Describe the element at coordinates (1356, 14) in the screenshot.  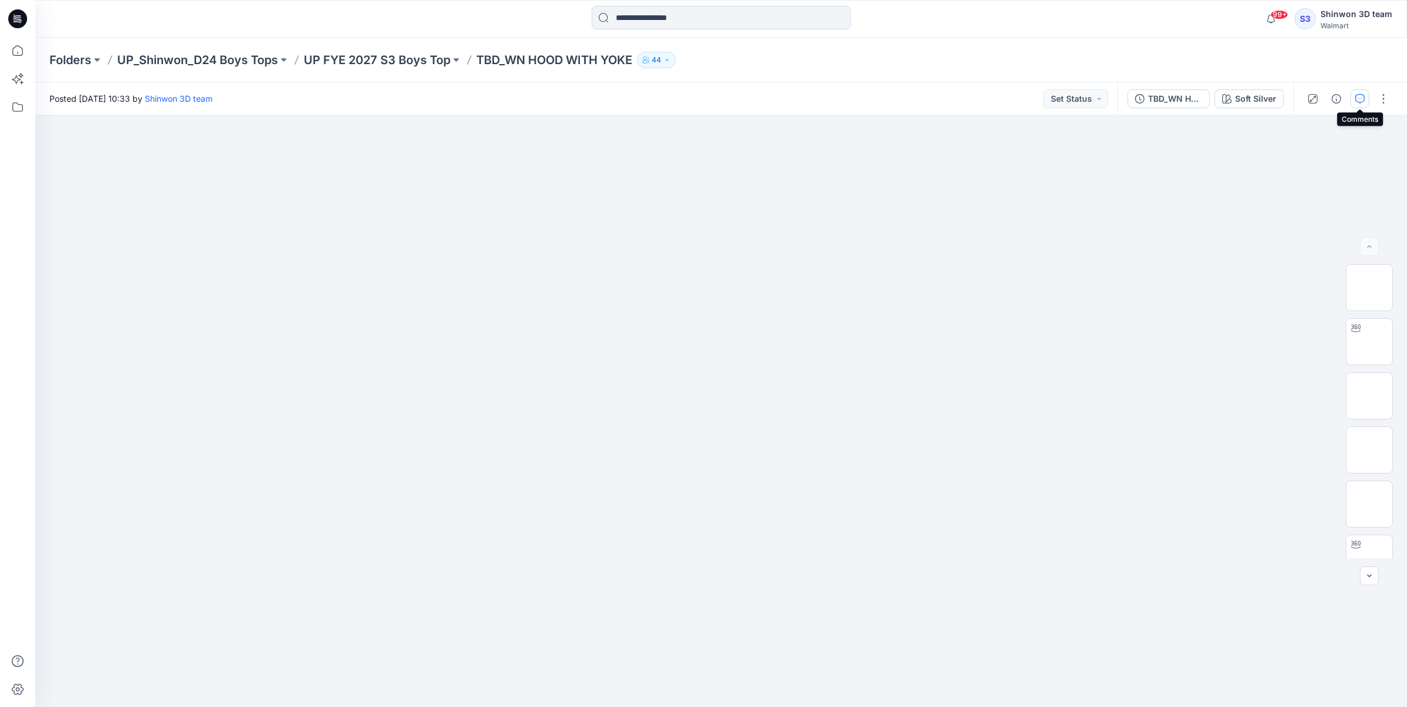
I see `div: Shinwon 3D team` at that location.